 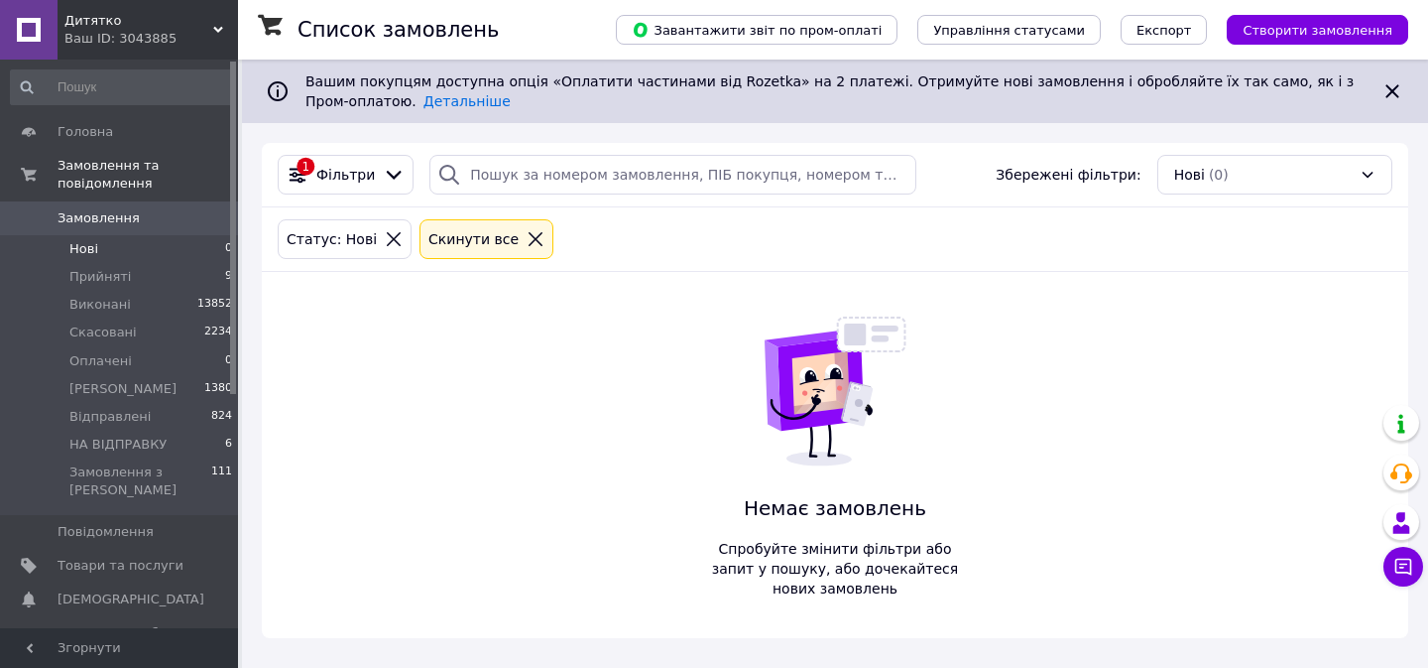 What do you see at coordinates (105, 532) in the screenshot?
I see `span: Повідомлення` at bounding box center [105, 532].